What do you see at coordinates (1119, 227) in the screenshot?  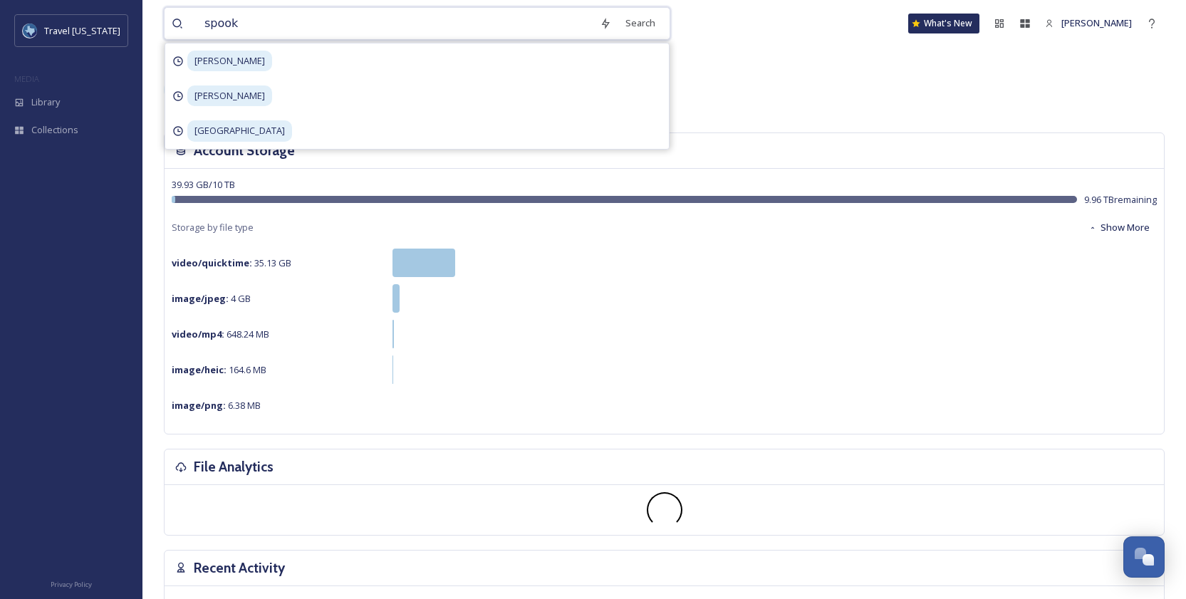 I see `button: Show More` at bounding box center [1119, 227].